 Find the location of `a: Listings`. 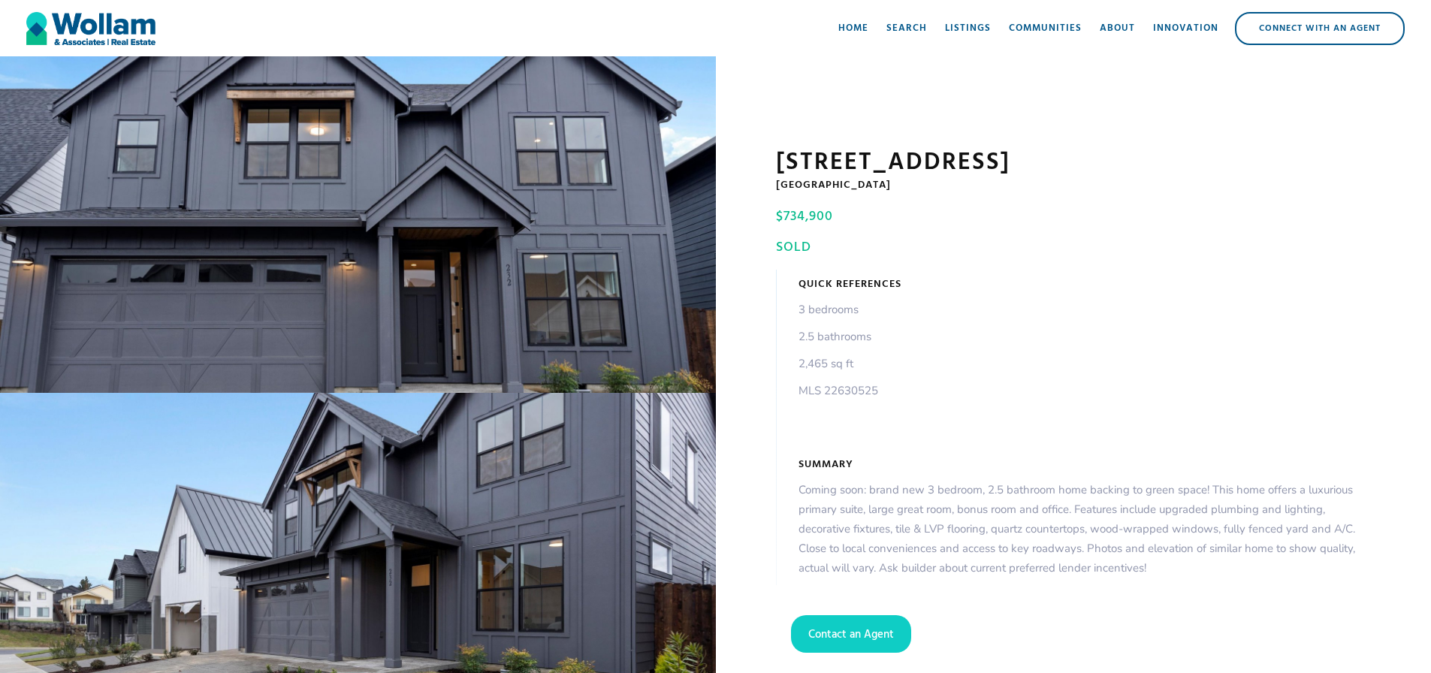

a: Listings is located at coordinates (968, 29).